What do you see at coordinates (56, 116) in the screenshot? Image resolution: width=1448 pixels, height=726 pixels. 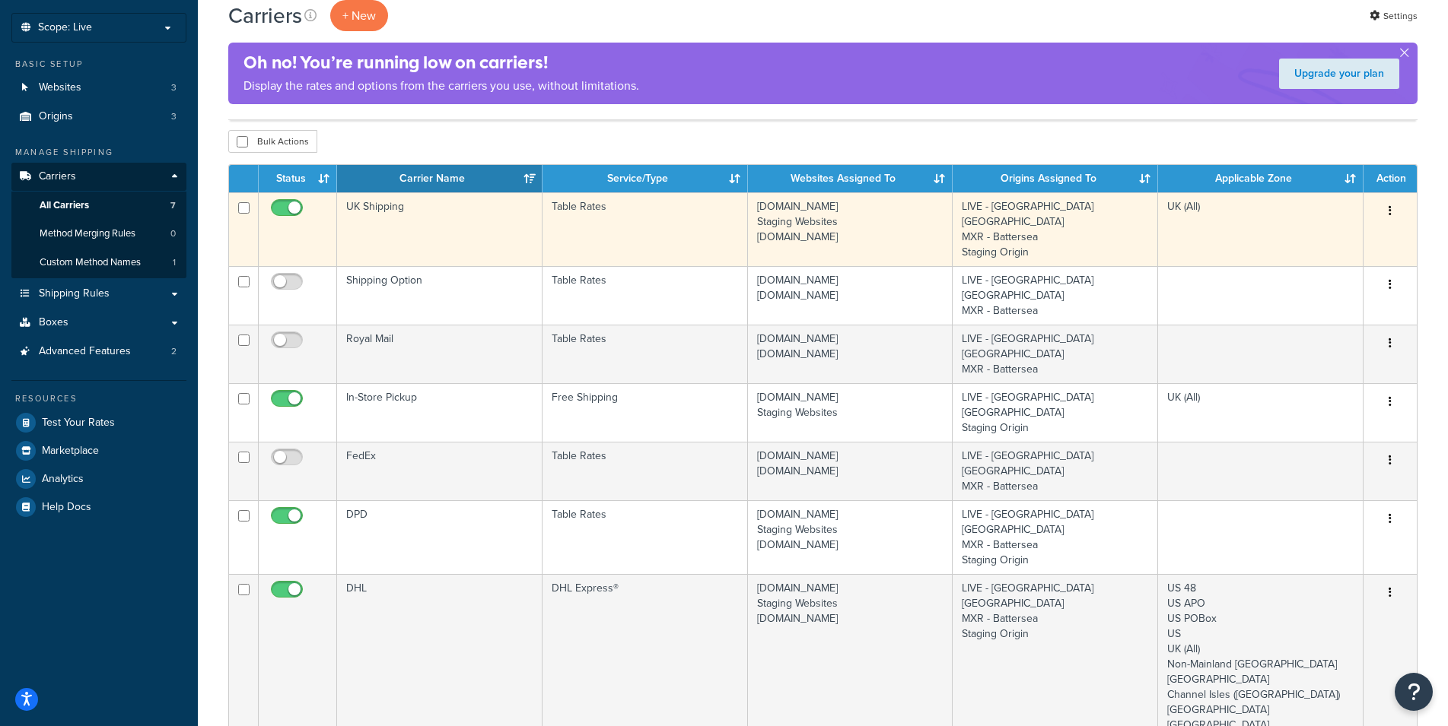 I see `span: Origins` at bounding box center [56, 116].